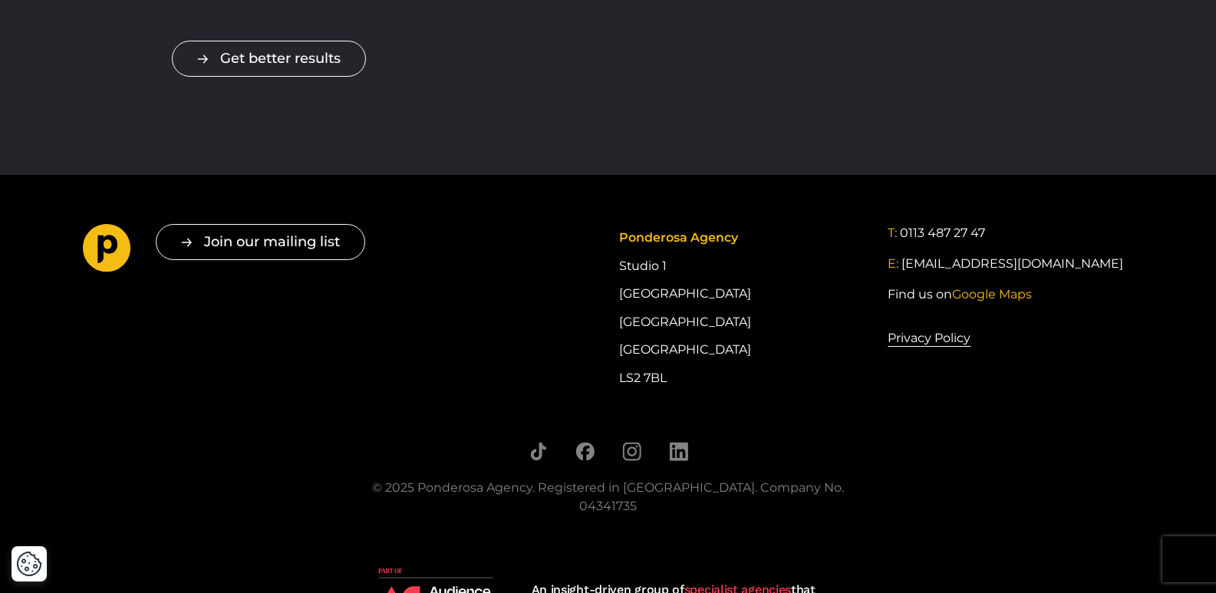  I want to click on button: Join our mailing list, so click(260, 242).